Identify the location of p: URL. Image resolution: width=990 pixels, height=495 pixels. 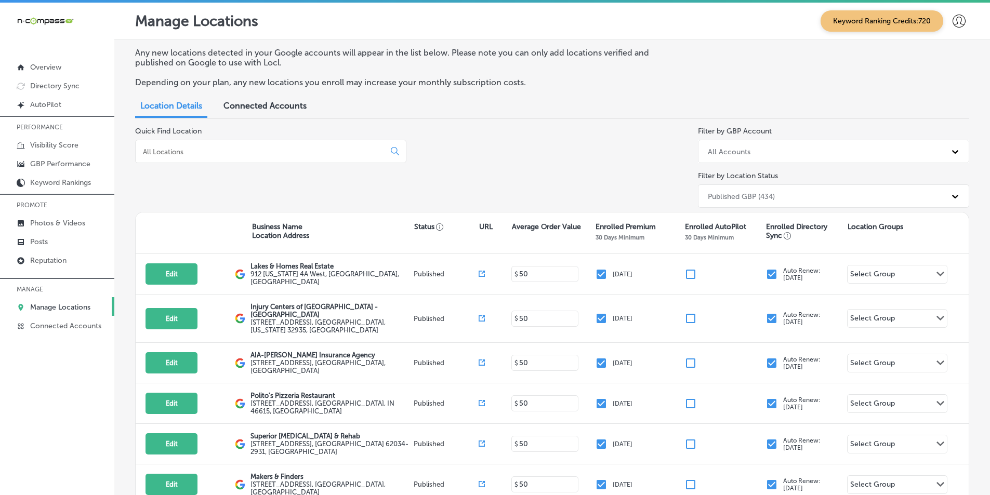
(486, 227).